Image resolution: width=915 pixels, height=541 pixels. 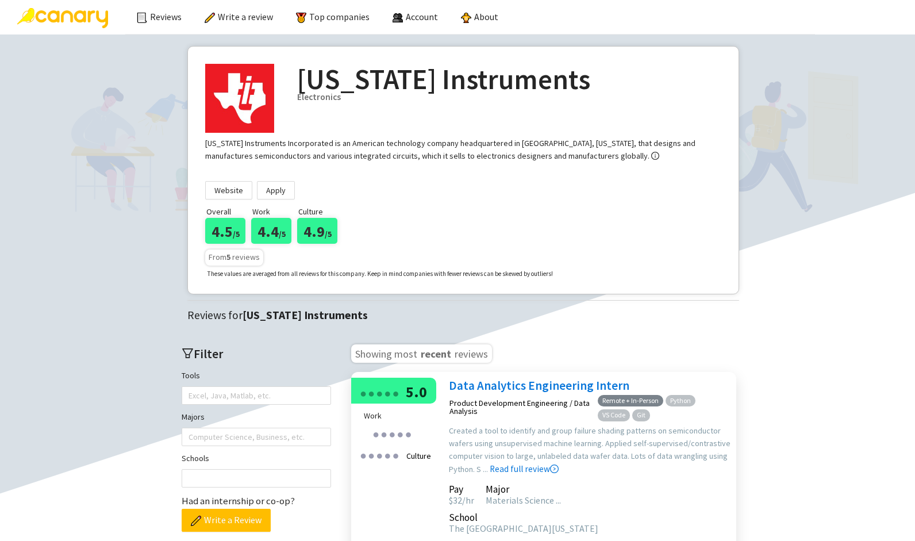 I want to click on p: Culture, so click(x=321, y=211).